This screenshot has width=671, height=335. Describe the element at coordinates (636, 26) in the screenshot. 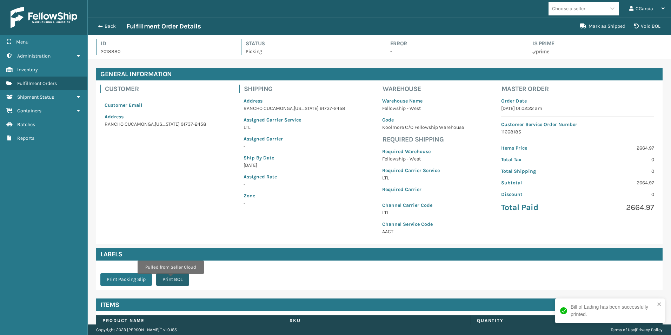

I see `i: VOIDBOL` at that location.